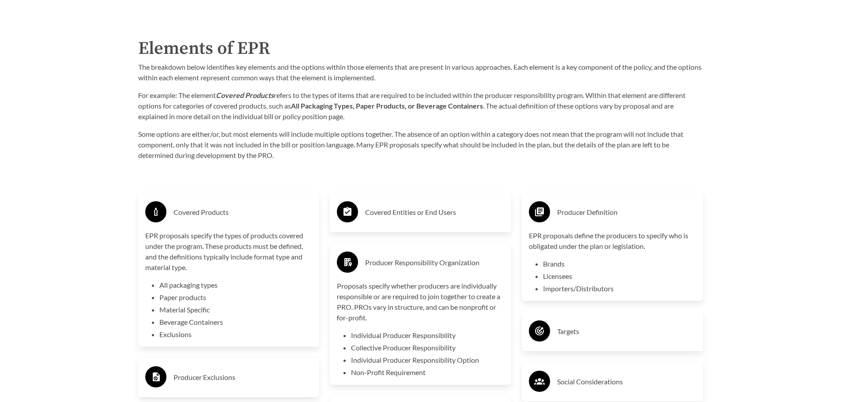 Image resolution: width=841 pixels, height=402 pixels. Describe the element at coordinates (243, 212) in the screenshot. I see `h3: Covered Products` at that location.